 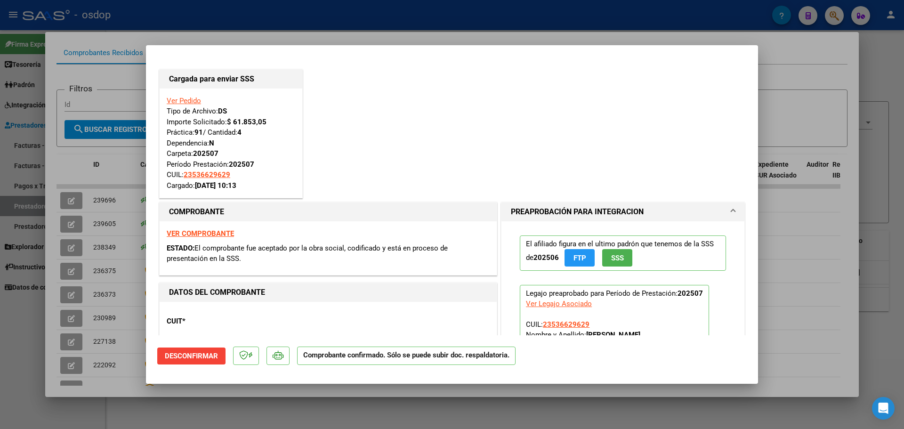 What do you see at coordinates (199, 132) in the screenshot?
I see `strong: 91` at bounding box center [199, 132].